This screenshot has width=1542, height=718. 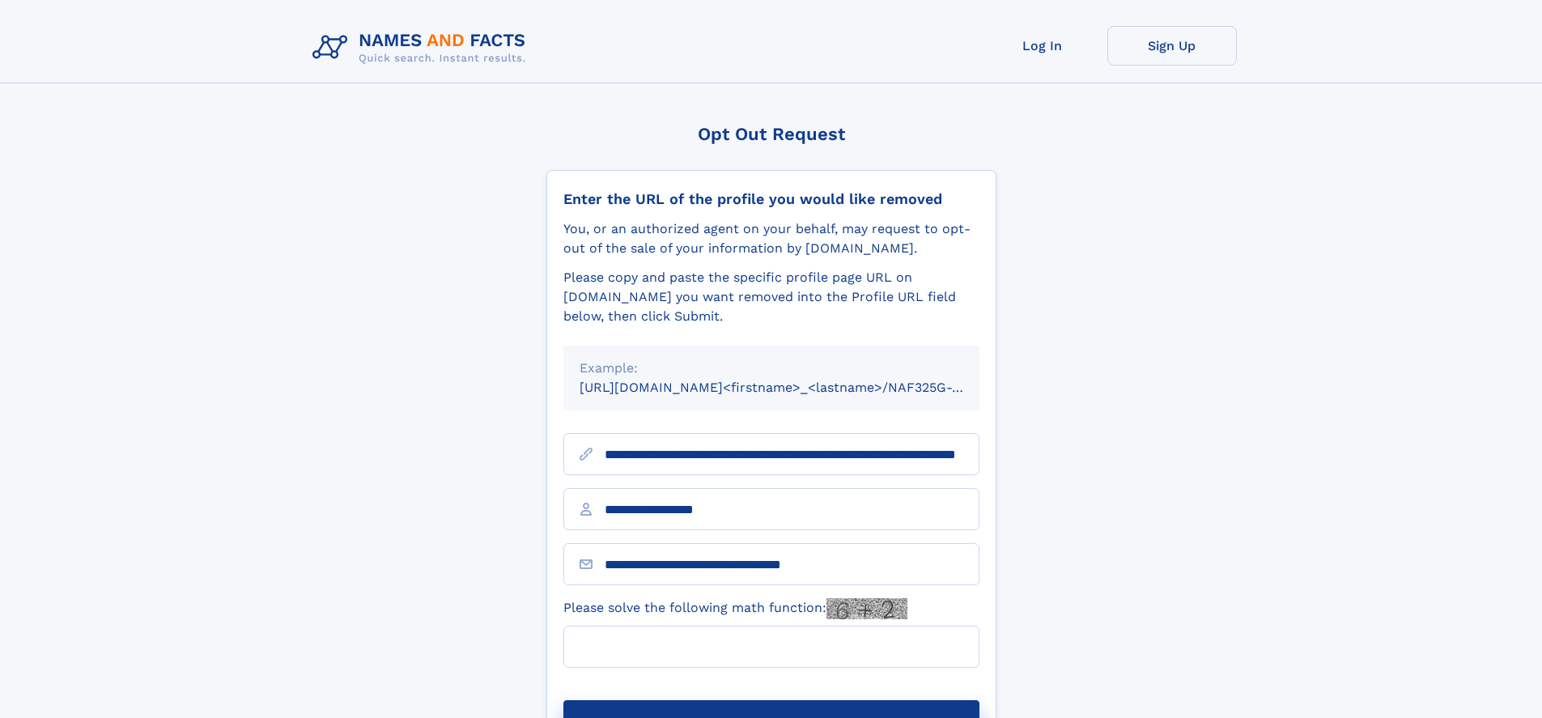 What do you see at coordinates (1172, 45) in the screenshot?
I see `a: Sign Up` at bounding box center [1172, 45].